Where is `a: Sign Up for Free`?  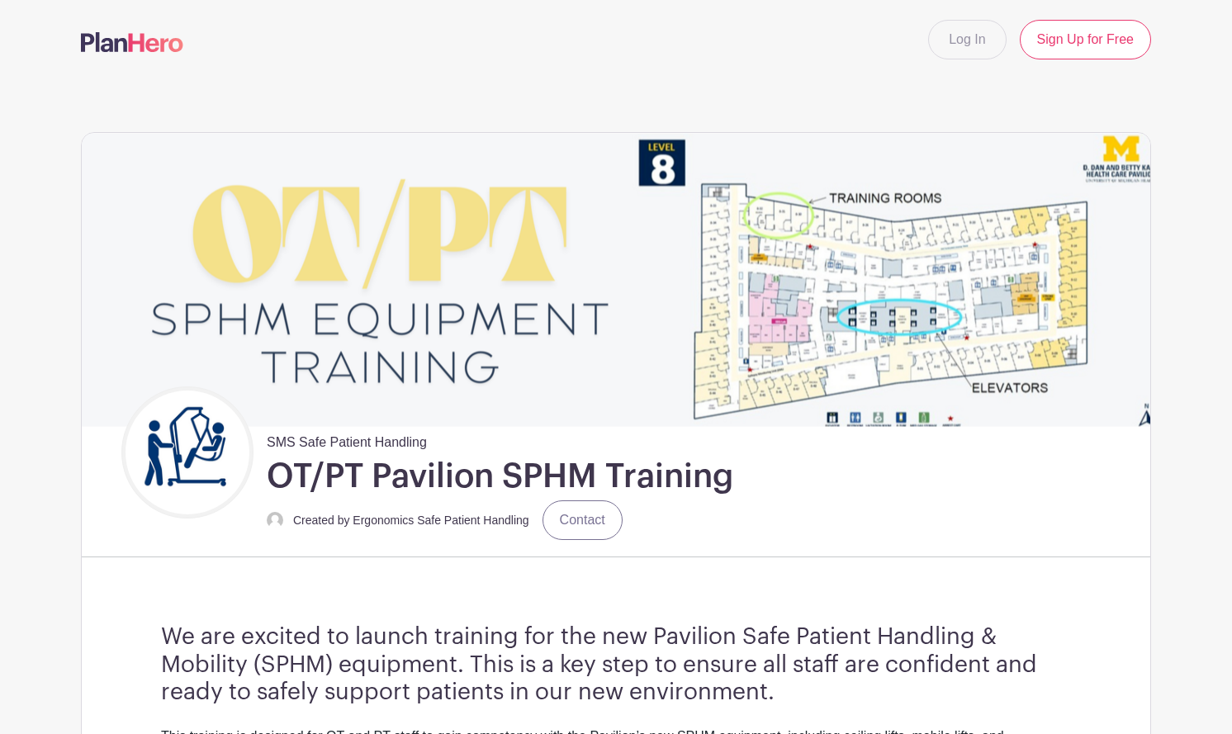
a: Sign Up for Free is located at coordinates (1085, 40).